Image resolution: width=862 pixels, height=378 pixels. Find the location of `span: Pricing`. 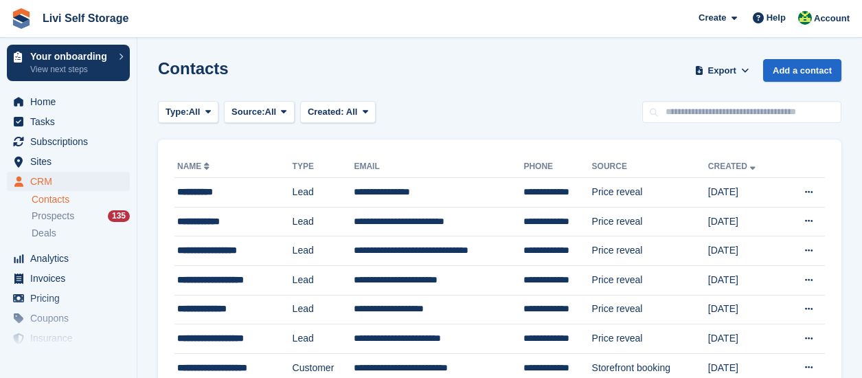

span: Pricing is located at coordinates (71, 298).